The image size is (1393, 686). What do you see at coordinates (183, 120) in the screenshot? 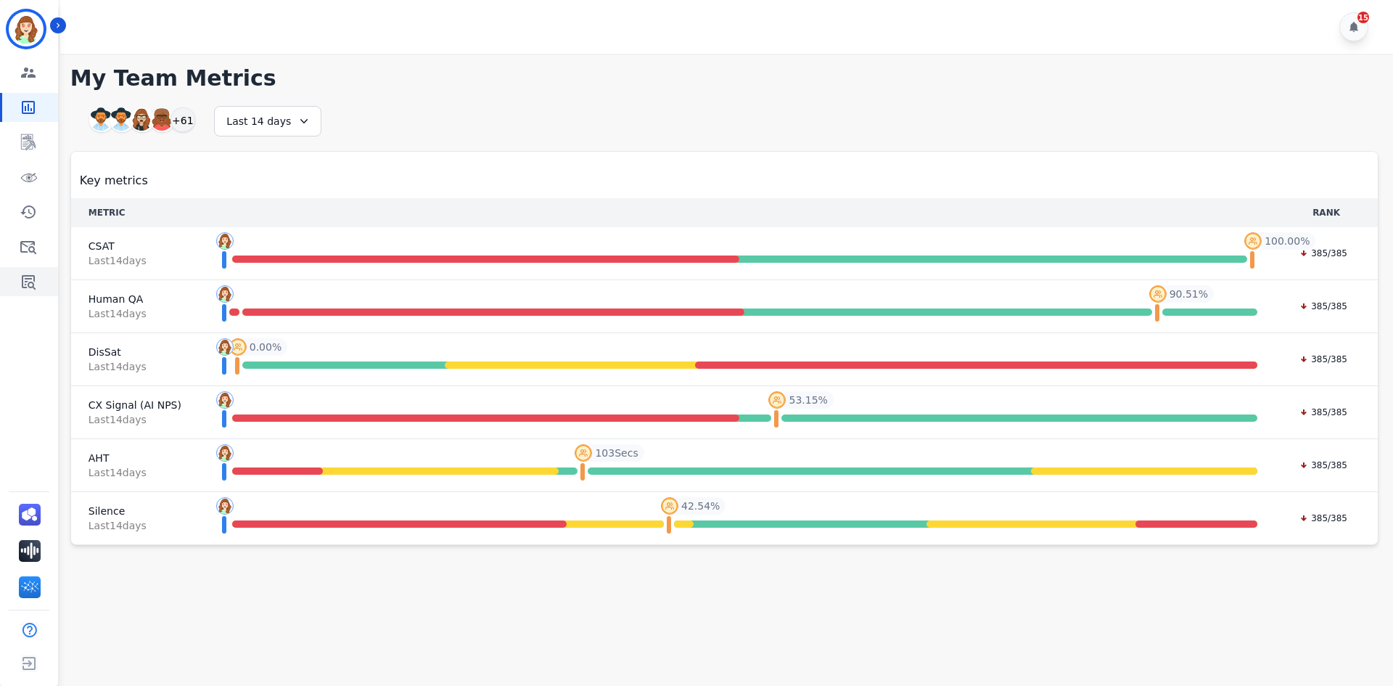
I see `div: +61` at bounding box center [183, 120].